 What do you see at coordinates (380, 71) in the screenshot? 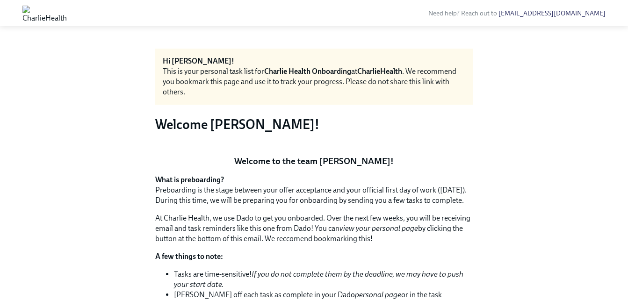
I see `strong: CharlieHealth` at bounding box center [380, 71].